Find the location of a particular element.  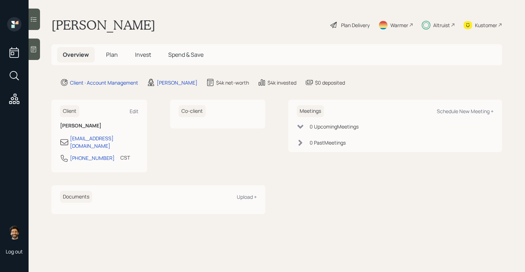

div: $4k net-worth is located at coordinates (232, 82).